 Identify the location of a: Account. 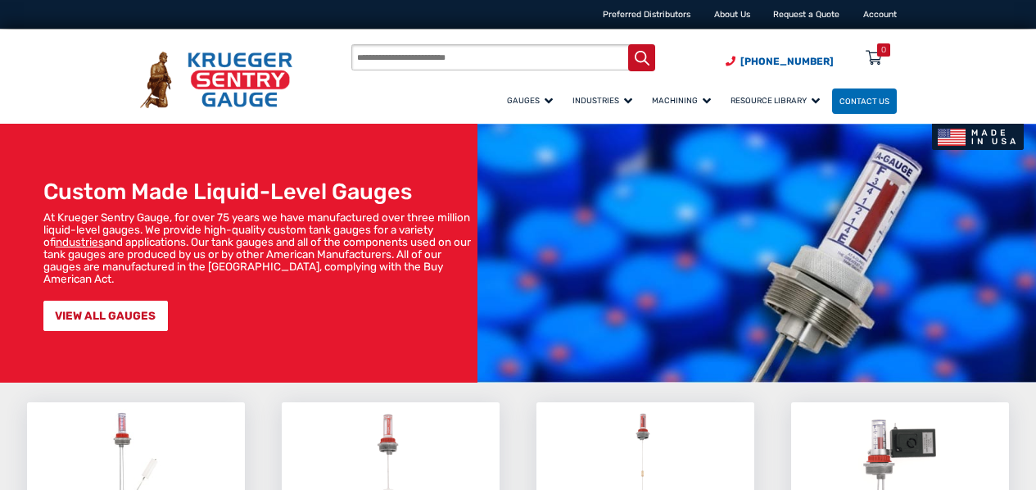
(880, 14).